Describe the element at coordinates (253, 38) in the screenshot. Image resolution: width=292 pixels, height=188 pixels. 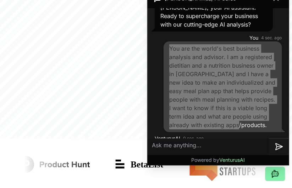
I see `span: You` at that location.